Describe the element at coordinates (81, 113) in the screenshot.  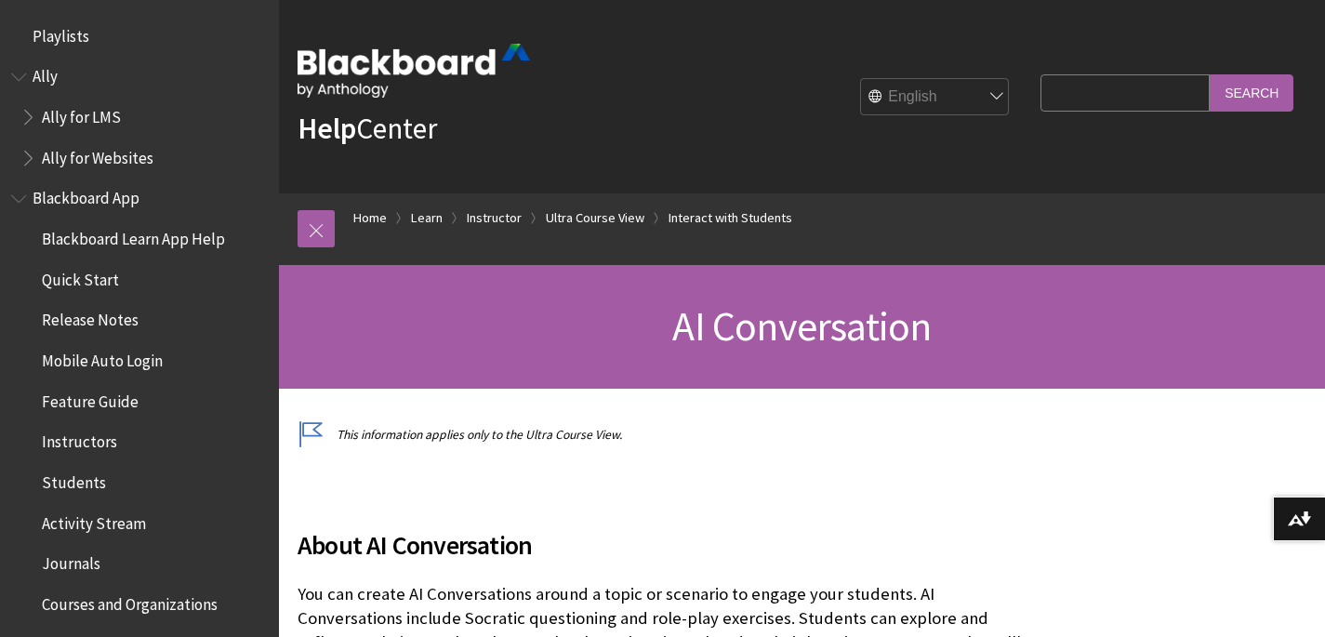
I see `span: Ally for LMS` at that location.